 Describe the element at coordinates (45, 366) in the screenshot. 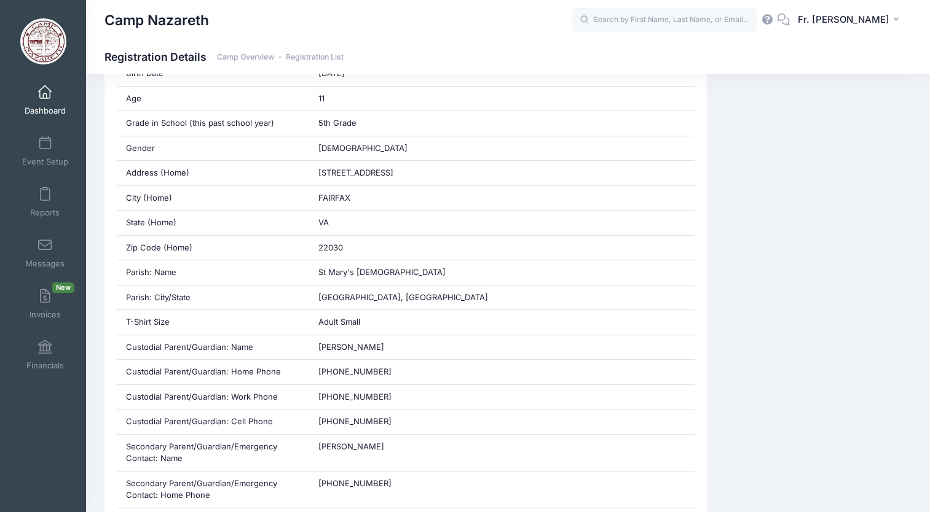

I see `span: Financials` at that location.